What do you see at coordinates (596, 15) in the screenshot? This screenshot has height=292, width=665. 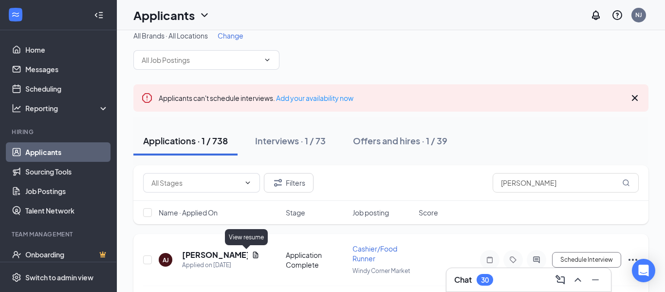 I see `svg: Notifications` at bounding box center [596, 15].